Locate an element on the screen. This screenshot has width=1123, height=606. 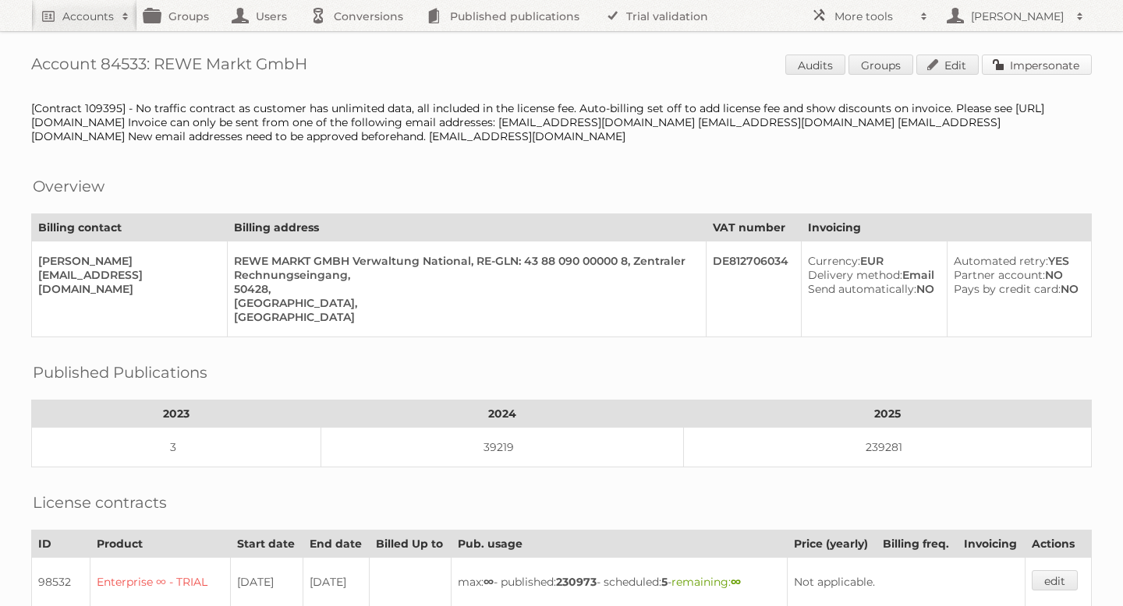
div: Email is located at coordinates (871, 275).